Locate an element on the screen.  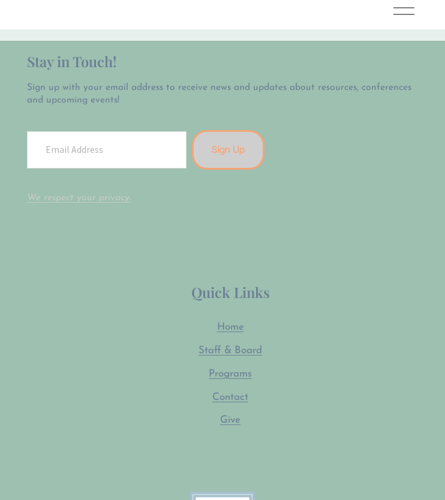
span: Quick Links is located at coordinates (230, 292).